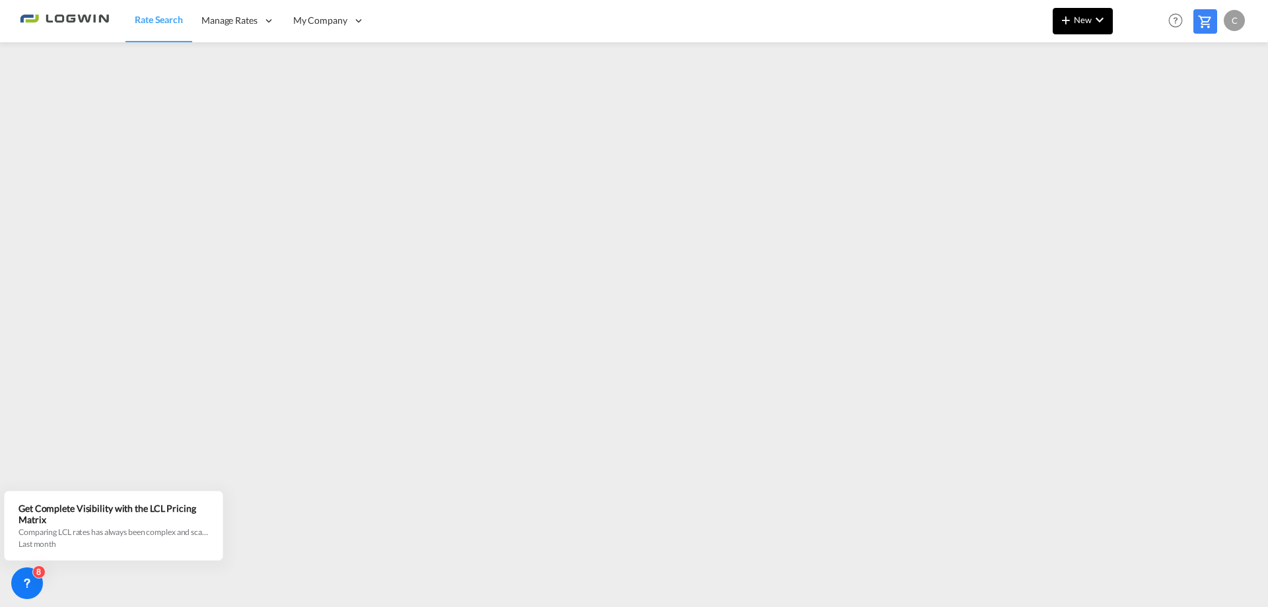 The width and height of the screenshot is (1268, 607). What do you see at coordinates (159, 19) in the screenshot?
I see `span: Rate Search` at bounding box center [159, 19].